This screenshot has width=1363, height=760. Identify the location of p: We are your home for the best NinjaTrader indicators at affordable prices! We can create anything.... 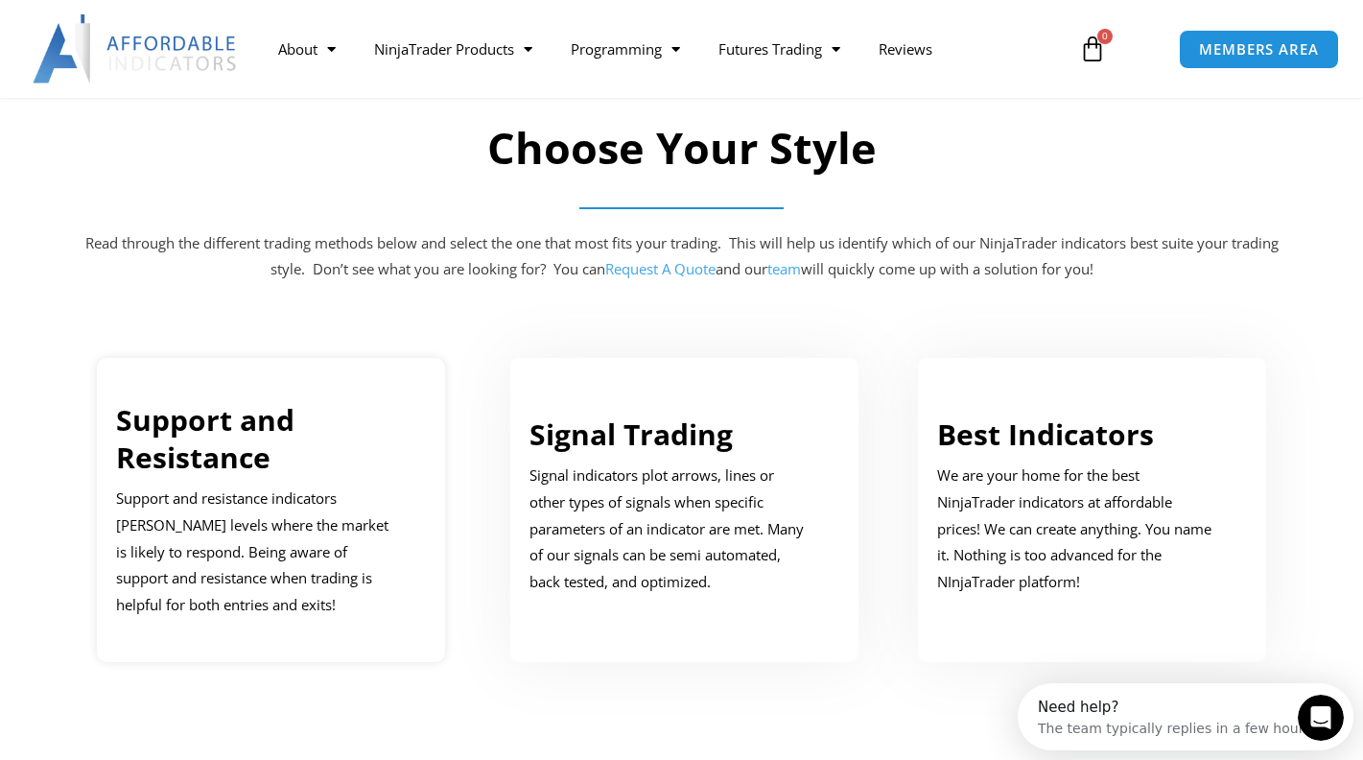
(1078, 529).